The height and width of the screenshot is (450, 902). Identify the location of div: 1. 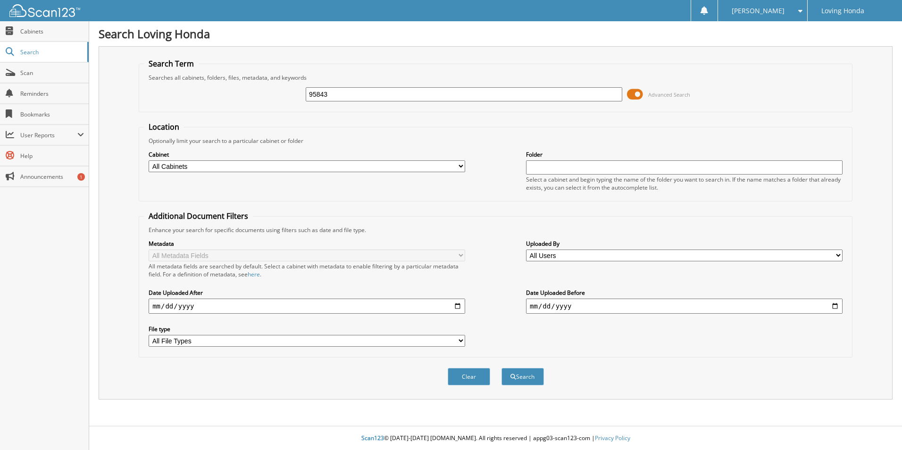
(81, 177).